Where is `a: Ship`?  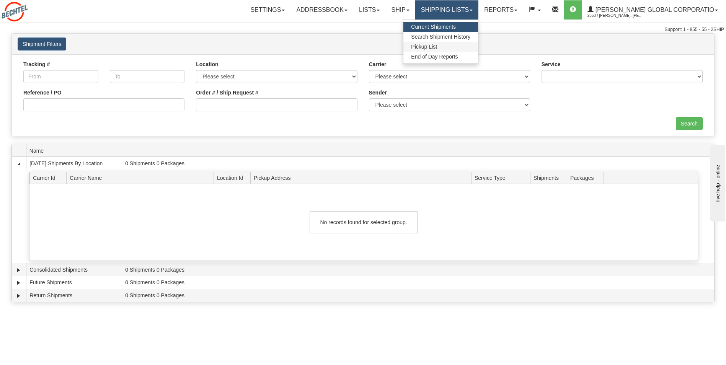
a: Ship is located at coordinates (400, 10).